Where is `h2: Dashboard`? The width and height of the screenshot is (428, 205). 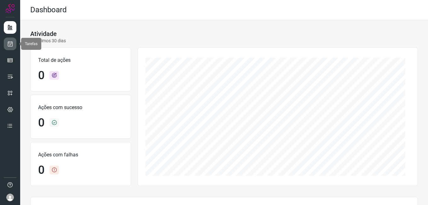 h2: Dashboard is located at coordinates (49, 10).